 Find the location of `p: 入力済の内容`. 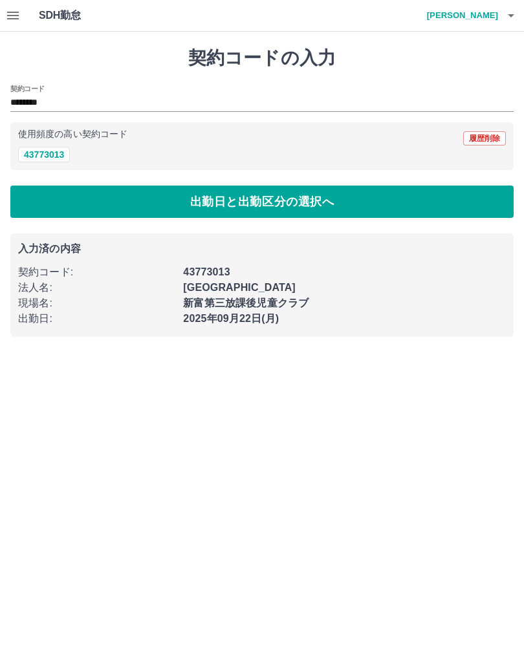

p: 入力済の内容 is located at coordinates (262, 249).